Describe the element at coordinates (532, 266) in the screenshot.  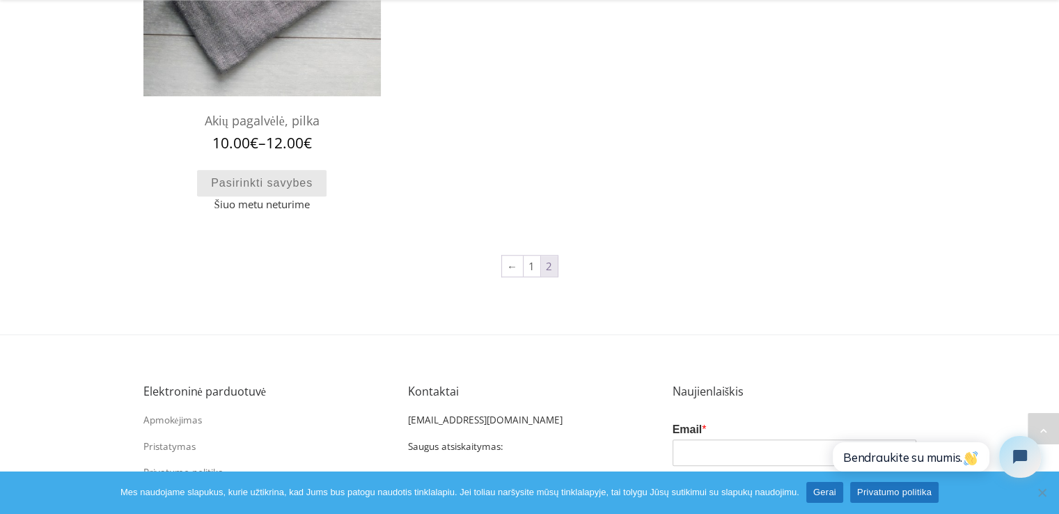
I see `a: Puslapis 1` at that location.